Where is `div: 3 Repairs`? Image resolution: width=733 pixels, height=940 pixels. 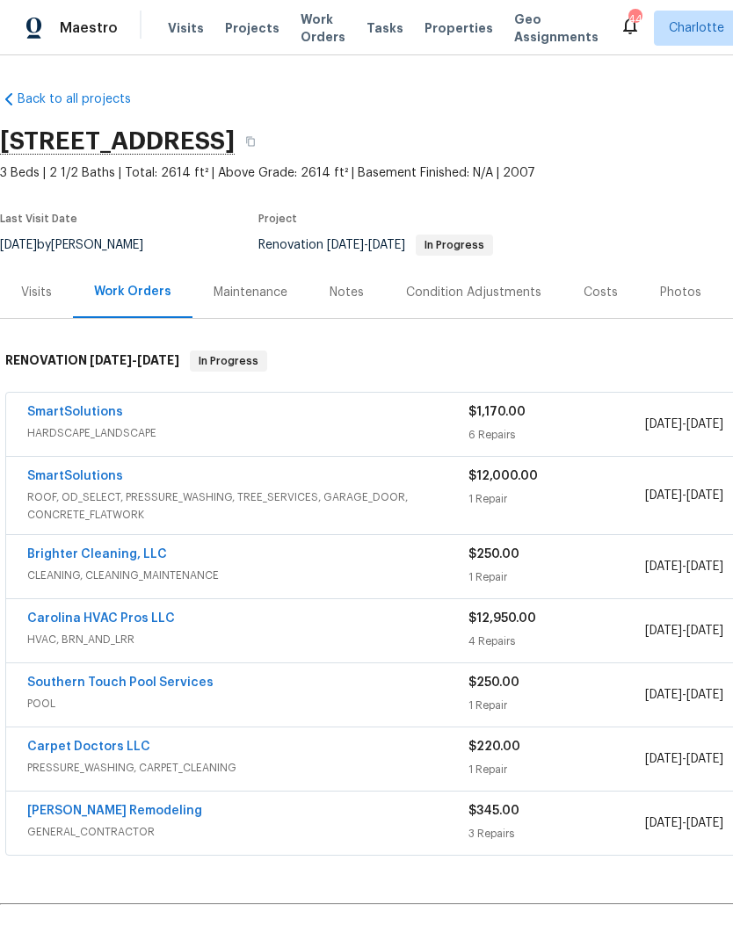 div: 3 Repairs is located at coordinates (556, 834).